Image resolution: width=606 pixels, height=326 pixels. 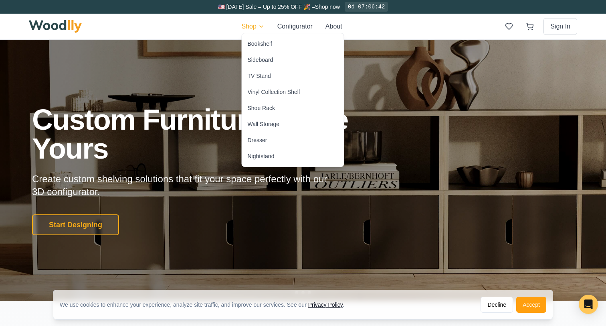 I want to click on div: Vinyl Collection Shelf, so click(x=274, y=92).